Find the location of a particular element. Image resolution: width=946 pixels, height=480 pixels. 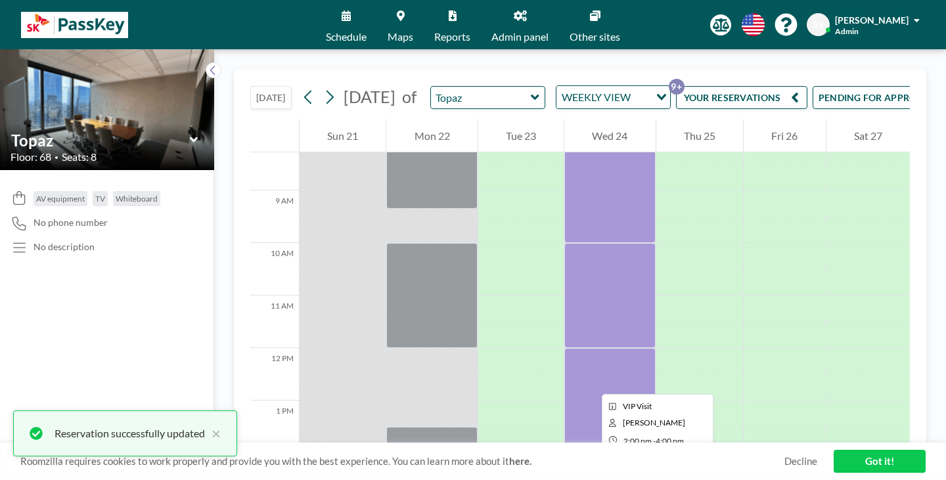

span: Seats: 8 is located at coordinates (79, 157).